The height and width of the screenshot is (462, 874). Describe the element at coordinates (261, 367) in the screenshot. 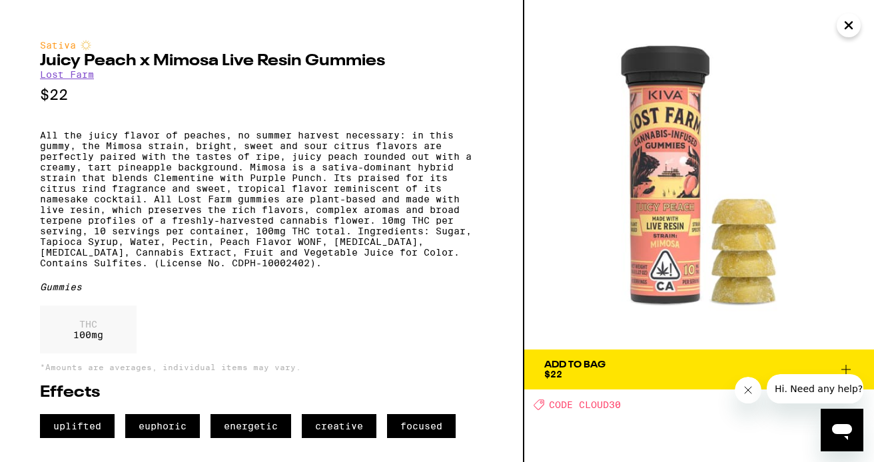

I see `p: *Amounts are averages, individual items may vary.` at that location.